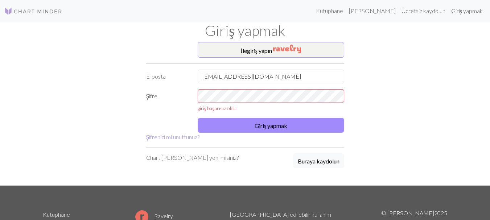  What do you see at coordinates (259, 50) in the screenshot?
I see `font: giriş yapın` at bounding box center [259, 50].